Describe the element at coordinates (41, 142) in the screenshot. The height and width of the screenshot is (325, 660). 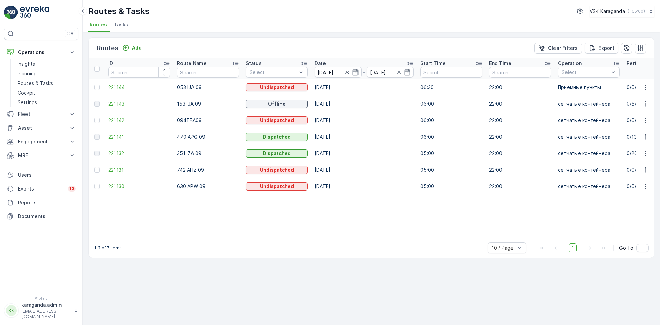
I see `p: Engagement` at that location.